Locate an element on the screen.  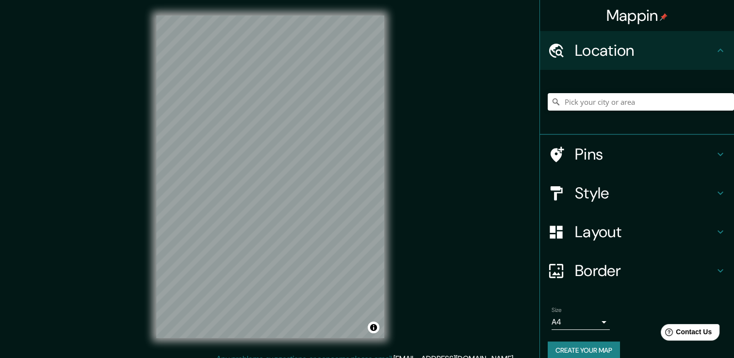
h4: Pins is located at coordinates (645, 154).